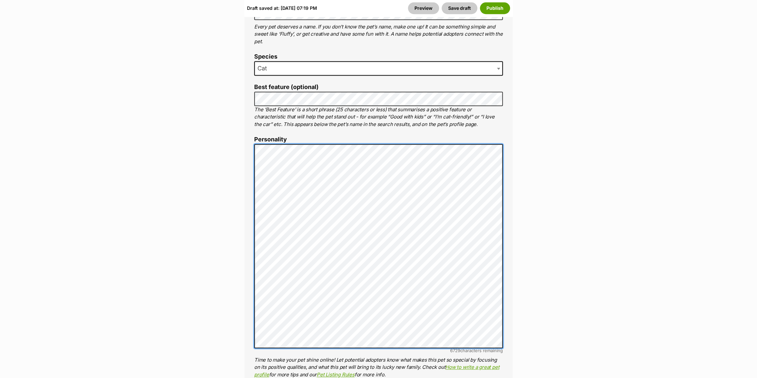  What do you see at coordinates (379, 57) in the screenshot?
I see `label: Species` at bounding box center [379, 57].